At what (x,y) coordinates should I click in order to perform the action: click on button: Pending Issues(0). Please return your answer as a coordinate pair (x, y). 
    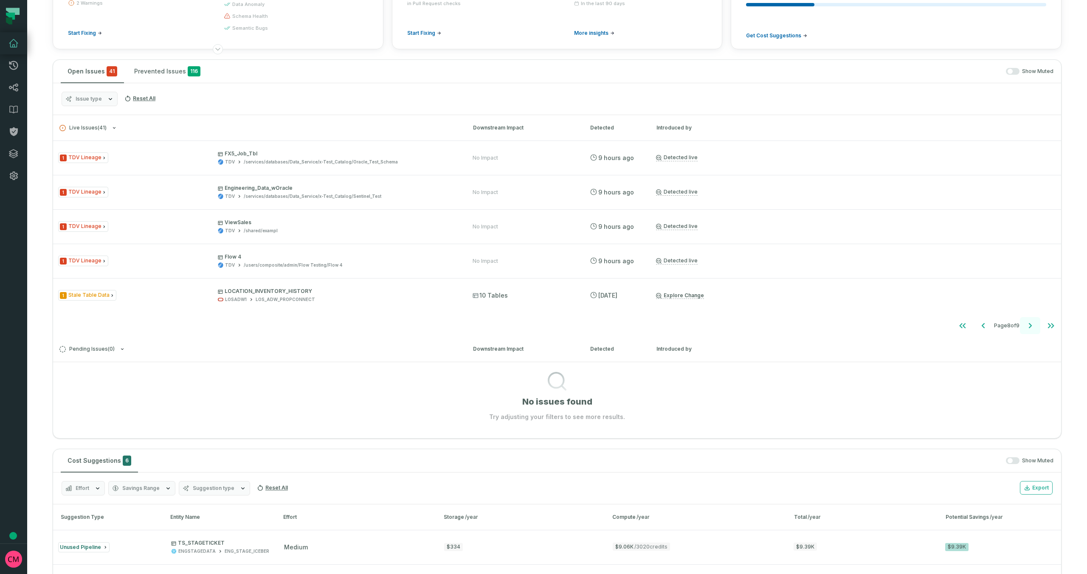
    Looking at the image, I should click on (259, 349).